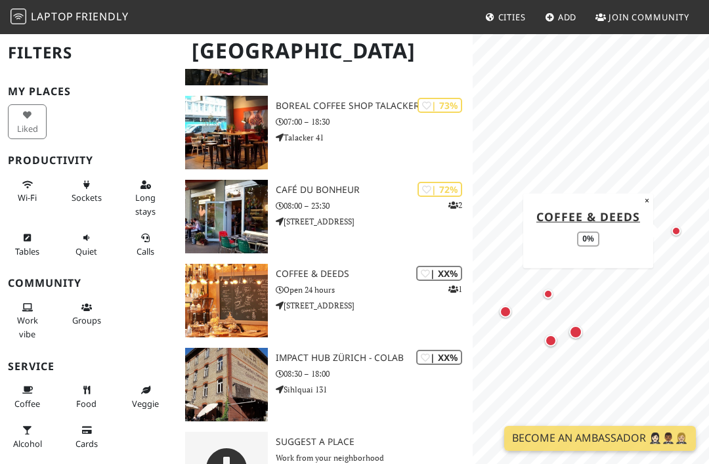  Describe the element at coordinates (102, 16) in the screenshot. I see `span: Friendly` at that location.